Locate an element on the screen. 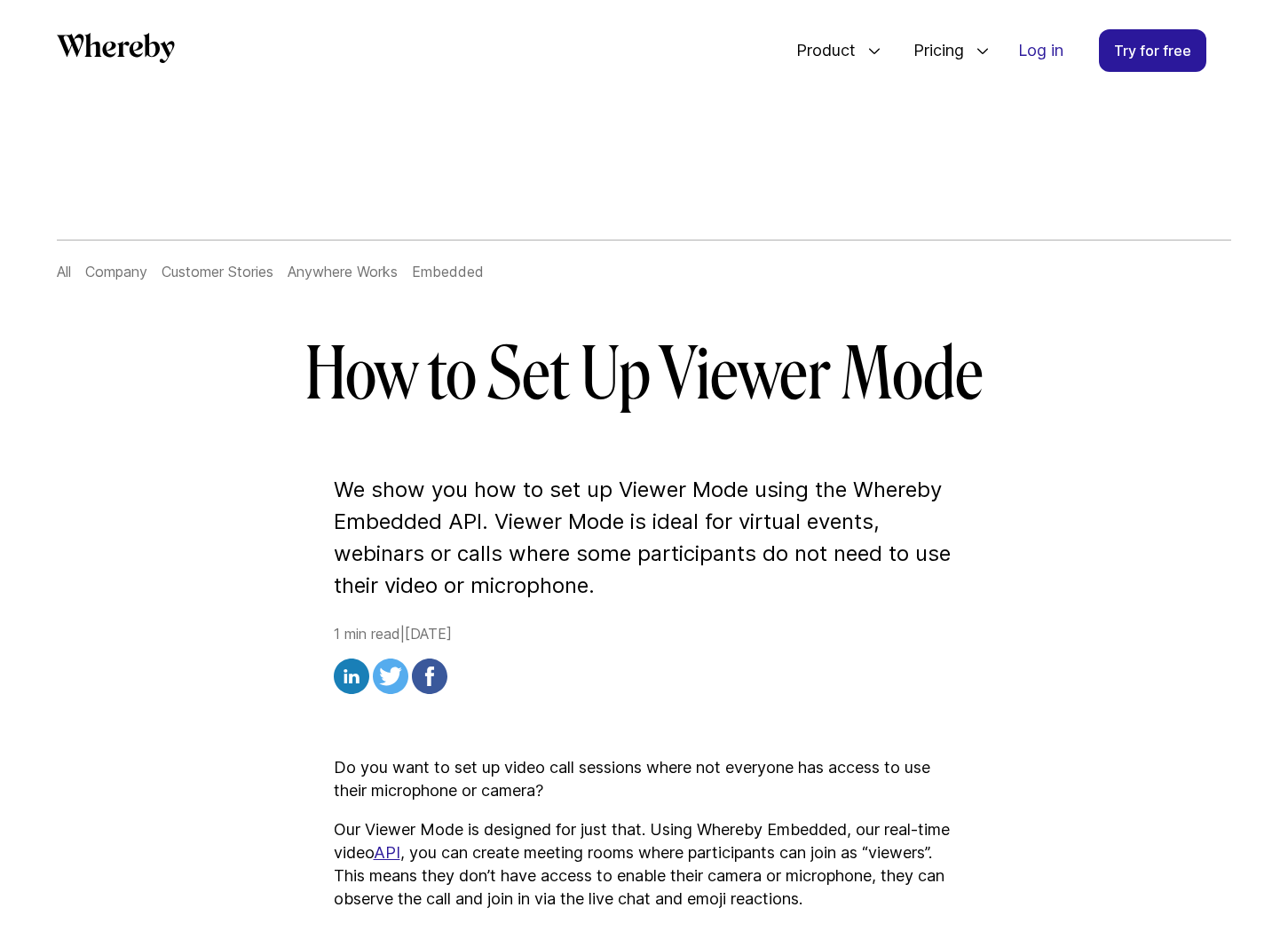 Image resolution: width=1288 pixels, height=931 pixels. h1: How to Set Up Viewer Mode is located at coordinates (644, 375).